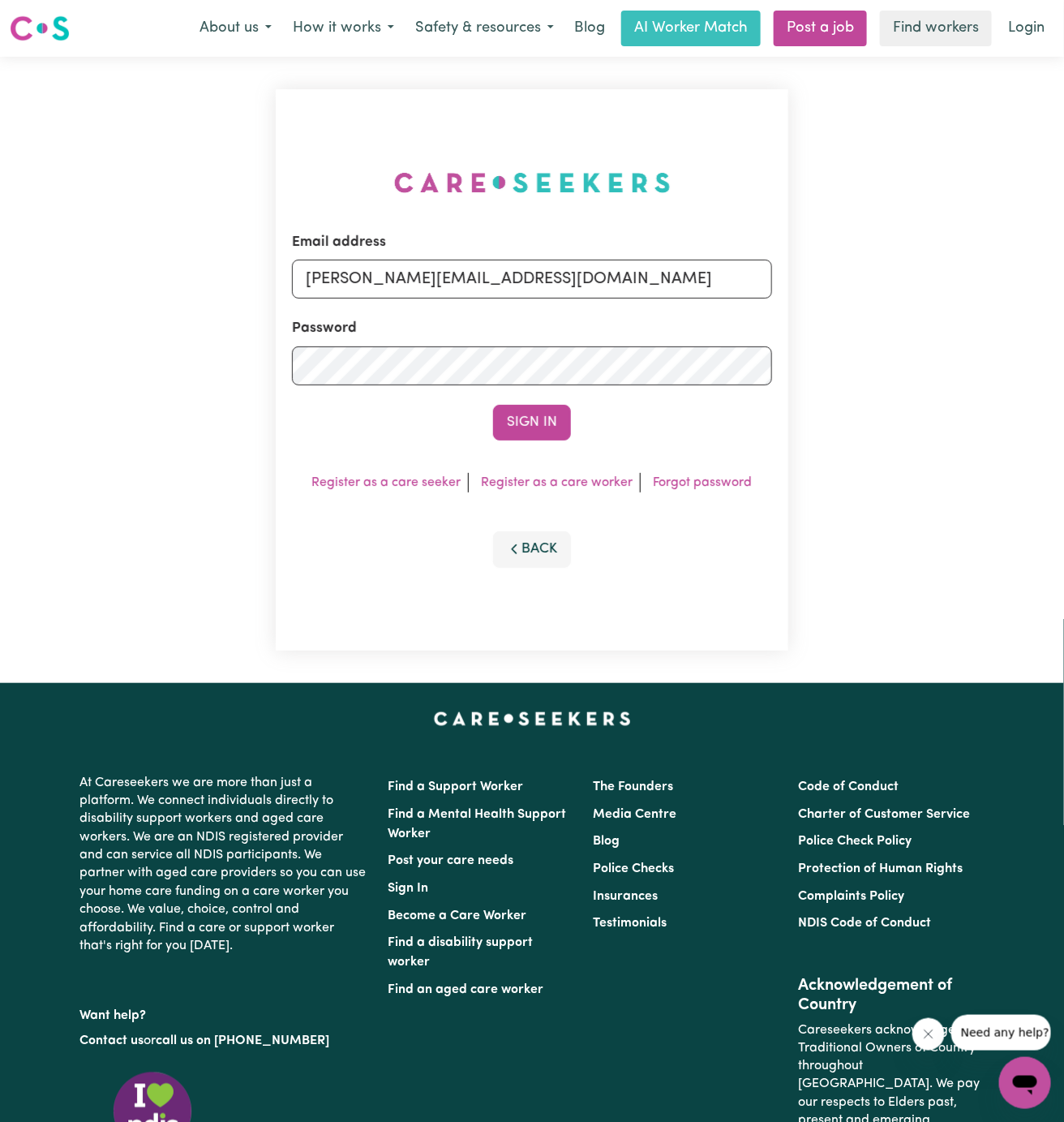 This screenshot has width=1064, height=1122. What do you see at coordinates (865, 923) in the screenshot?
I see `a: NDIS Code of Conduct` at bounding box center [865, 923].